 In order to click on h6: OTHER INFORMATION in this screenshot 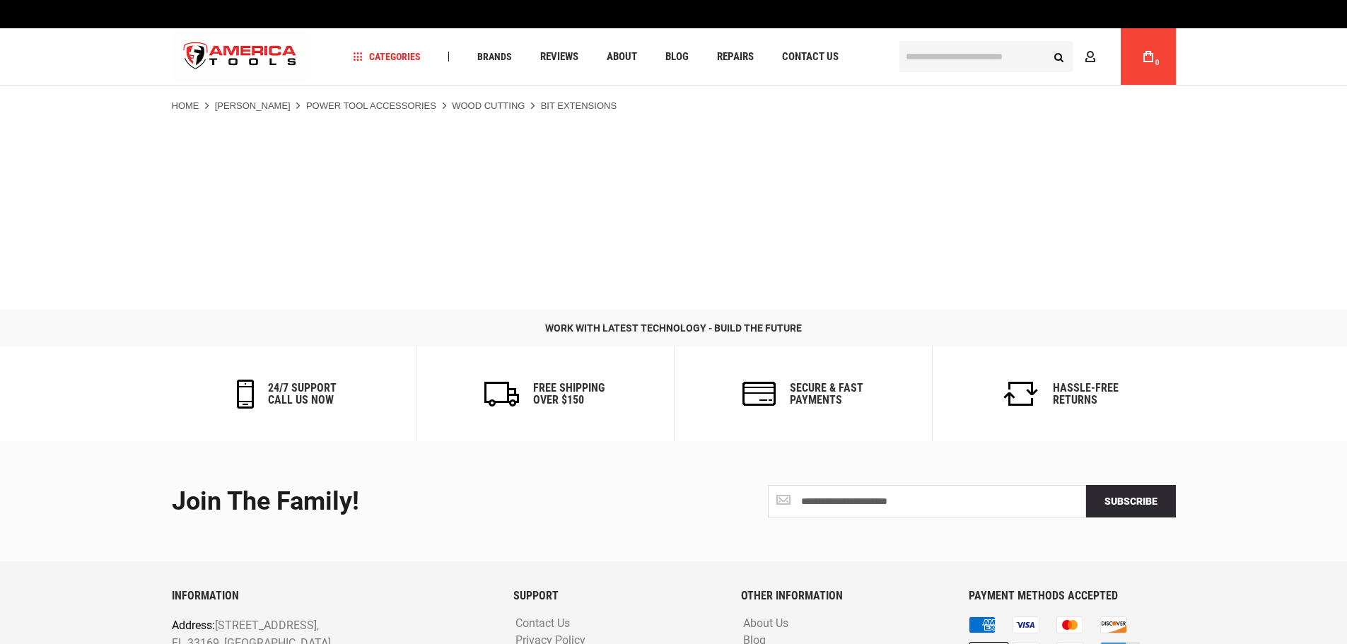, I will do `click(844, 596)`.